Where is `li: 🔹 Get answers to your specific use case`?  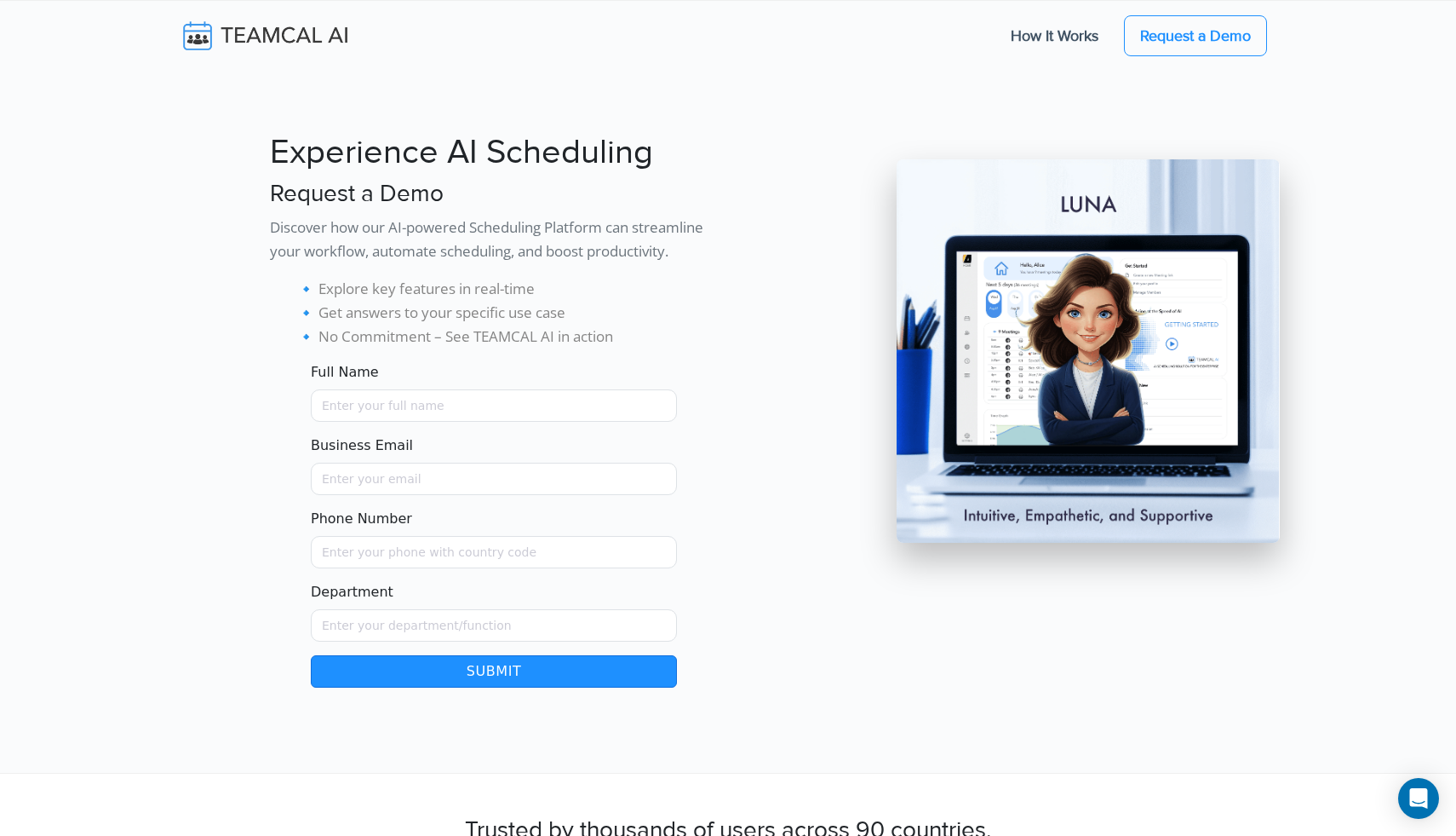
li: 🔹 Get answers to your specific use case is located at coordinates (507, 313).